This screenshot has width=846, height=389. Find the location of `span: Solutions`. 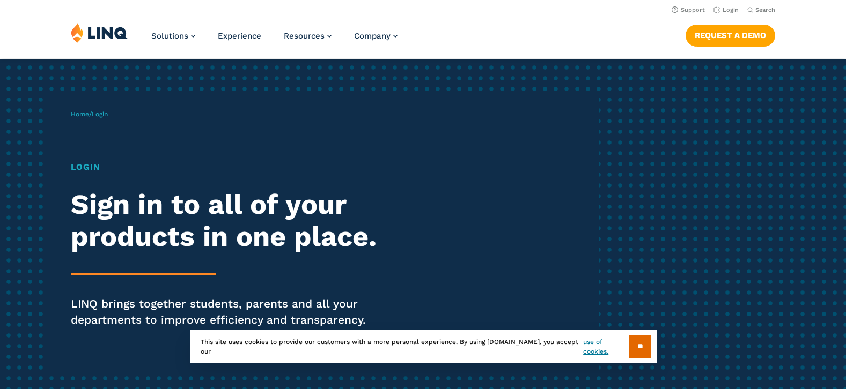

span: Solutions is located at coordinates (169, 36).